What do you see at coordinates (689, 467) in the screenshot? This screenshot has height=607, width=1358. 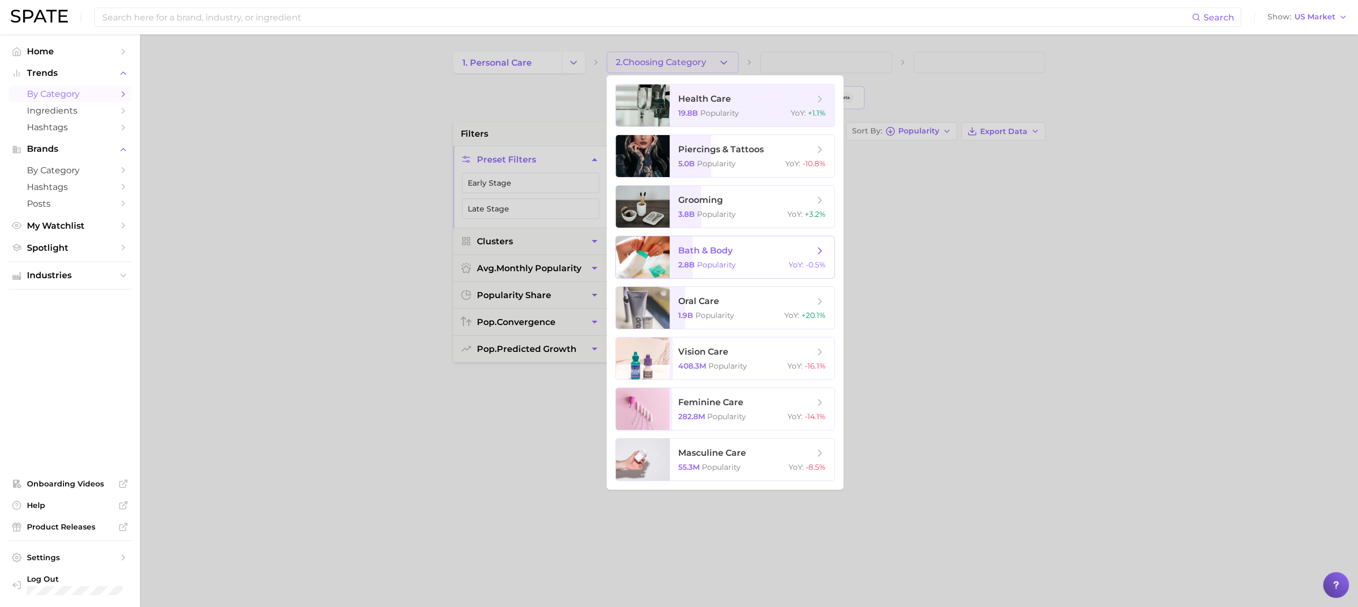 I see `span: 55.3m` at bounding box center [689, 467].